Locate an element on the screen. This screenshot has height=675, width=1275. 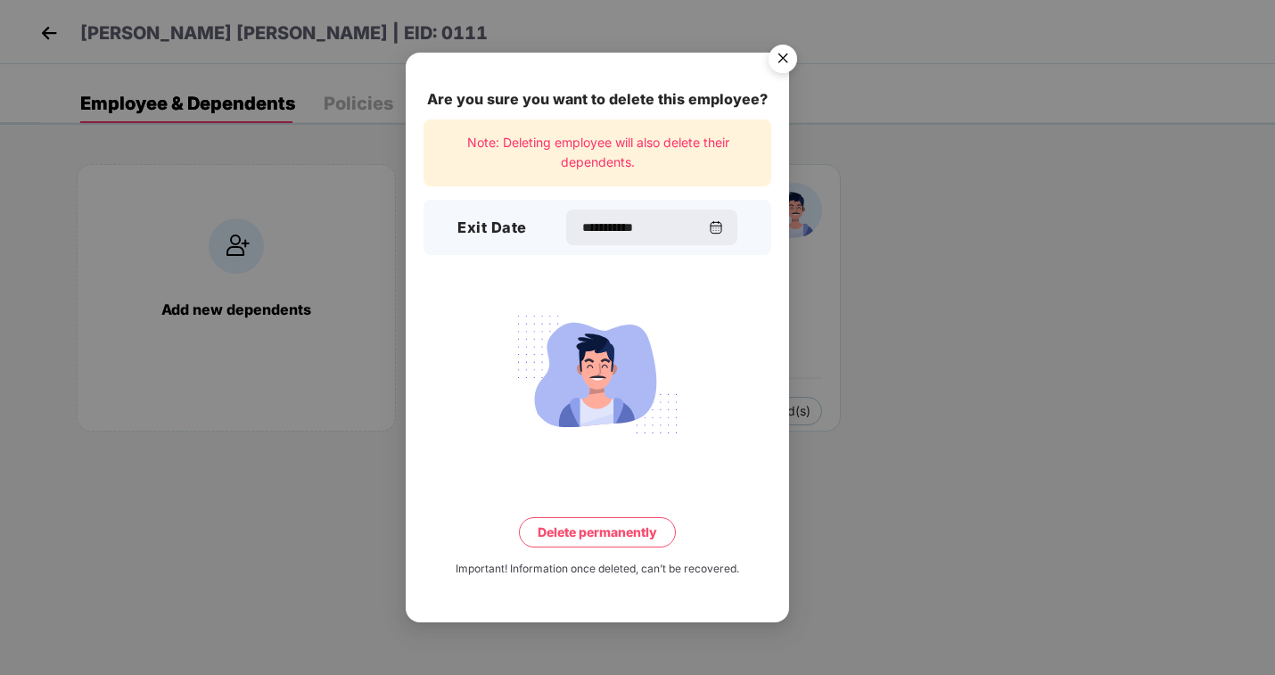
img: svg+xml;base64,PHN2ZyBpZD0iQ2FsZW5kYXItMzJ4MzIiIHhtbG5zPSJodHRwOi8vd3d3LnczLm9yZy8yMDAwL3N2ZyIgd2... is located at coordinates (716, 227).